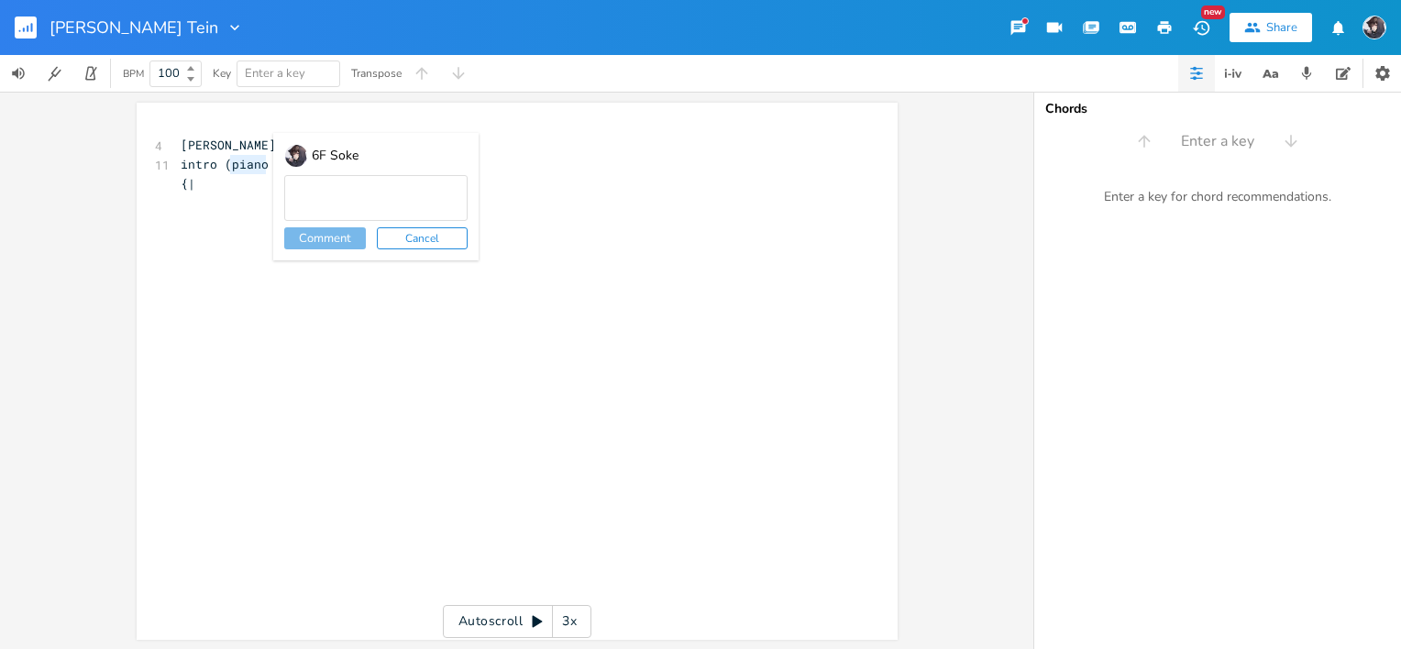  Describe the element at coordinates (569, 622) in the screenshot. I see `div: 3x` at that location.